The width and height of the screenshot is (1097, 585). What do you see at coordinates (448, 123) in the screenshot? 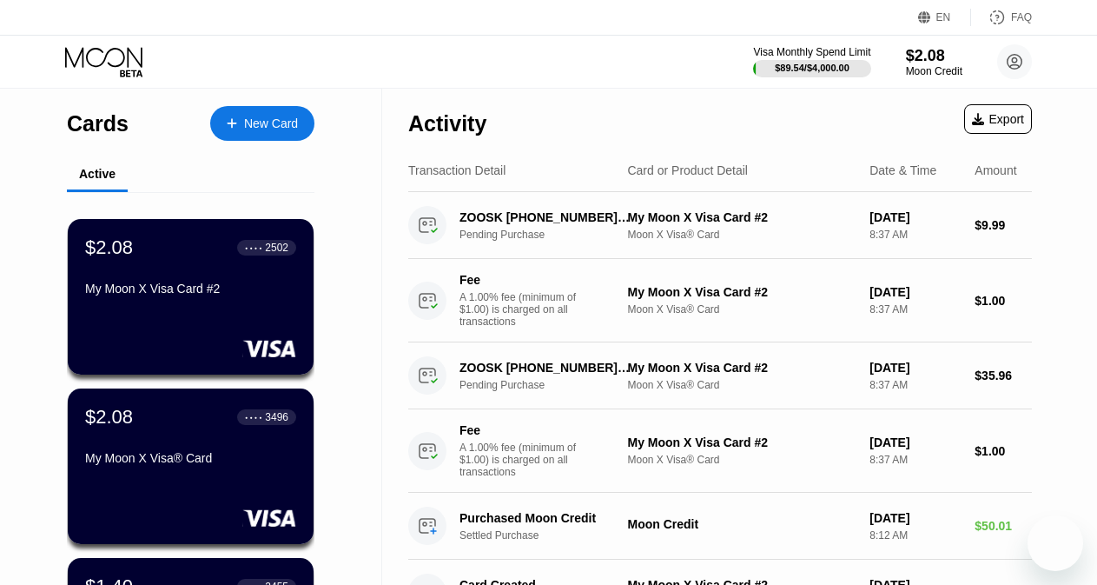
I see `div: Activity` at bounding box center [448, 123].